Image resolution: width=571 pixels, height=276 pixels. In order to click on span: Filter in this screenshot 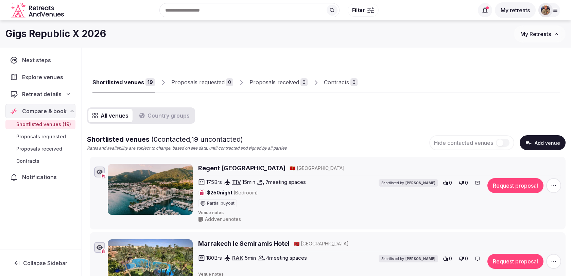, I will do `click(358, 10)`.